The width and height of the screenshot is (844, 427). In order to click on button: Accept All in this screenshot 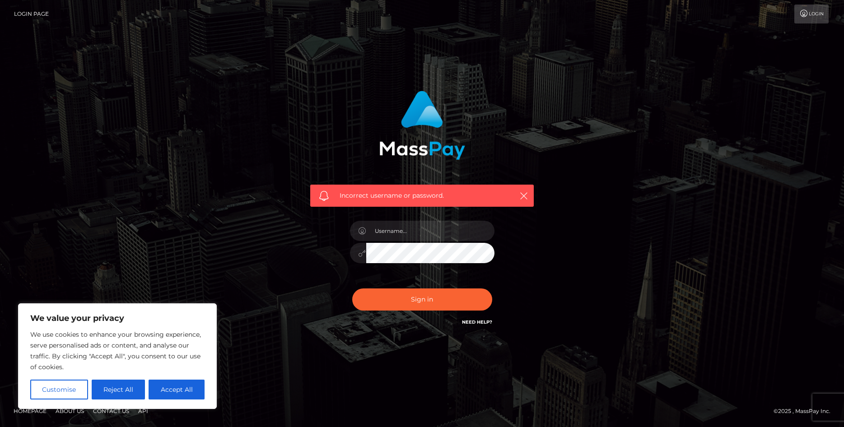, I will do `click(177, 390)`.